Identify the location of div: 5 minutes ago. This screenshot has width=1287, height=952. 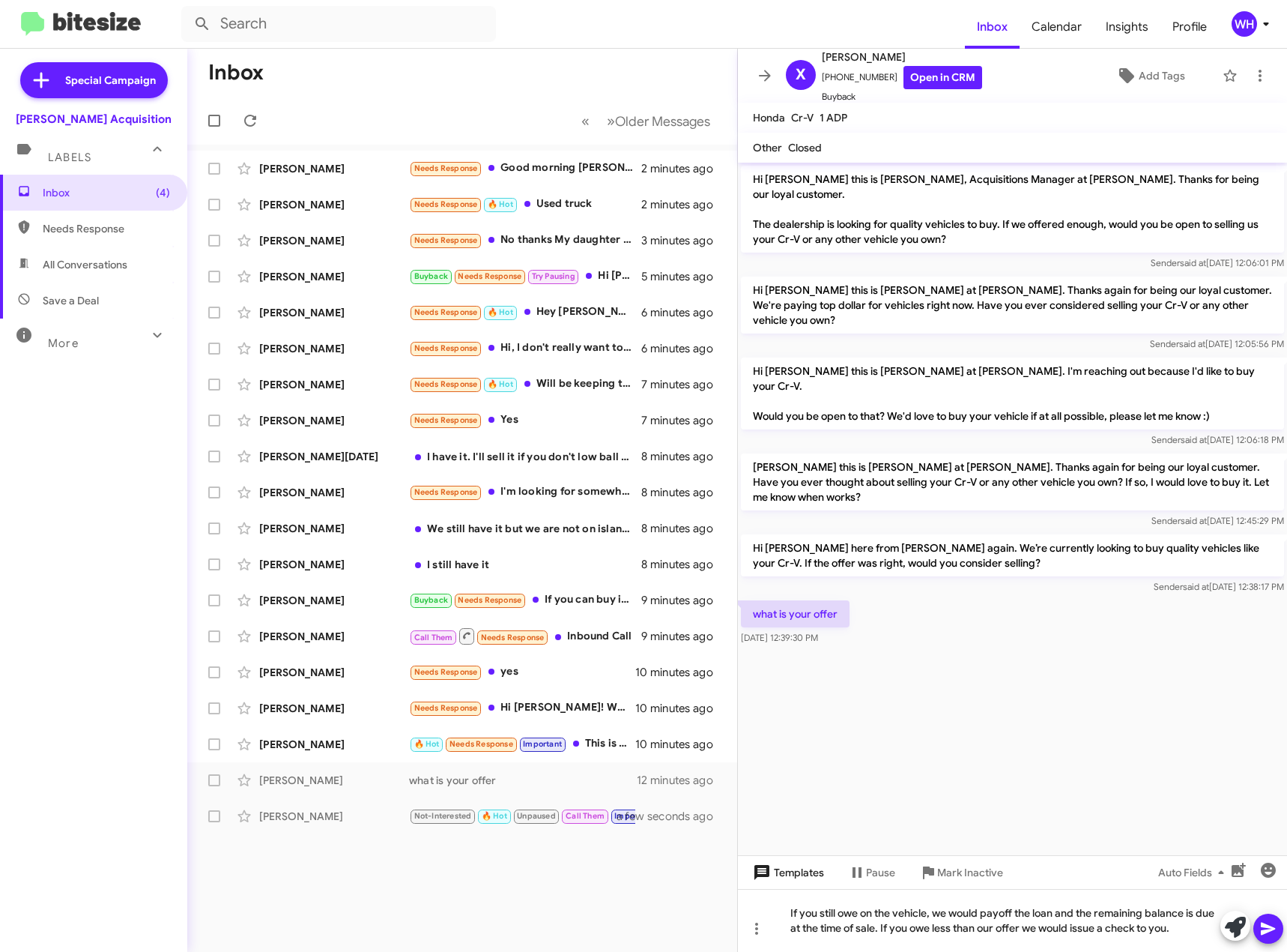
(683, 277).